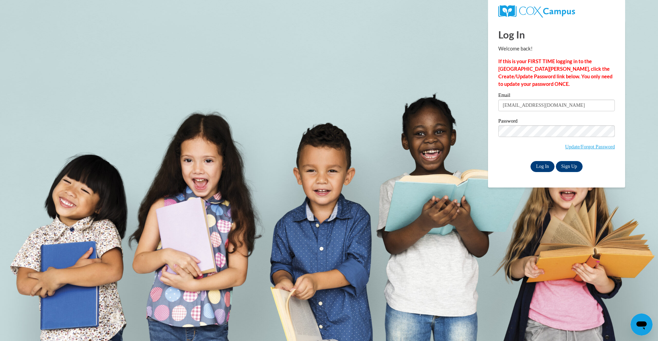 The width and height of the screenshot is (658, 341). I want to click on a: Sign Up, so click(570, 166).